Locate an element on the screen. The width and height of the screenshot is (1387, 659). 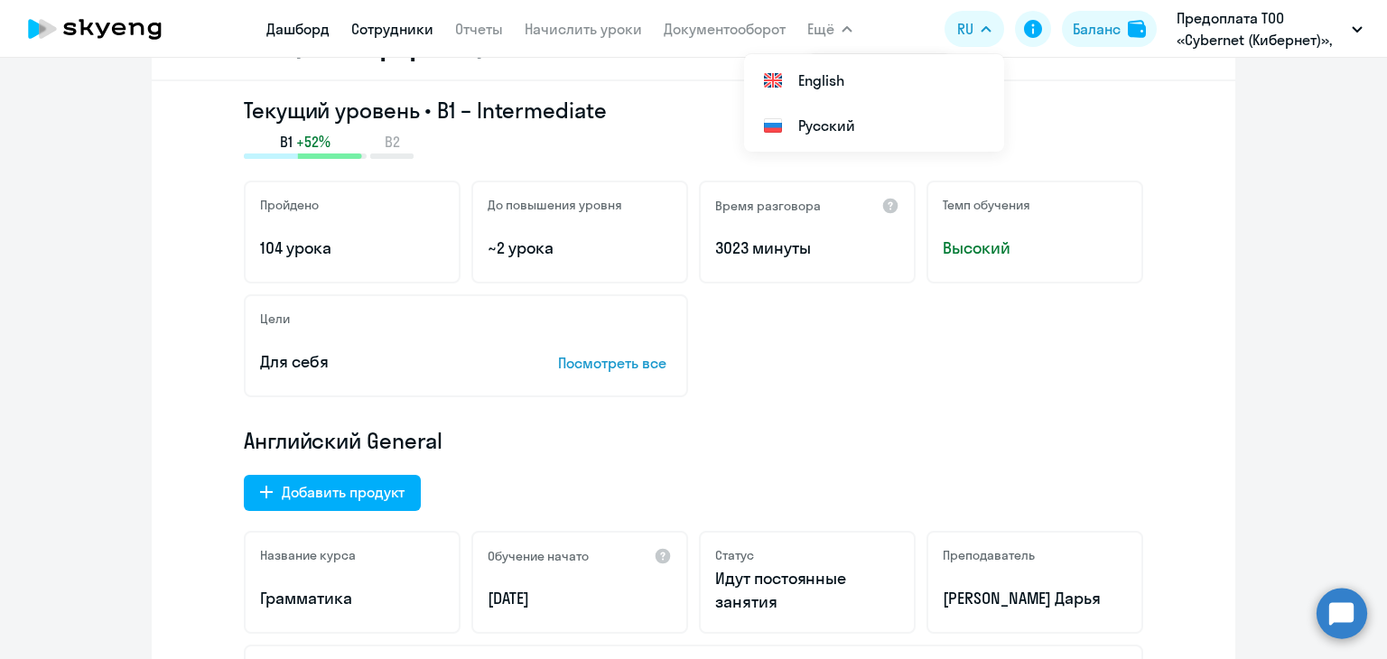
a: Дашборд is located at coordinates (298, 29).